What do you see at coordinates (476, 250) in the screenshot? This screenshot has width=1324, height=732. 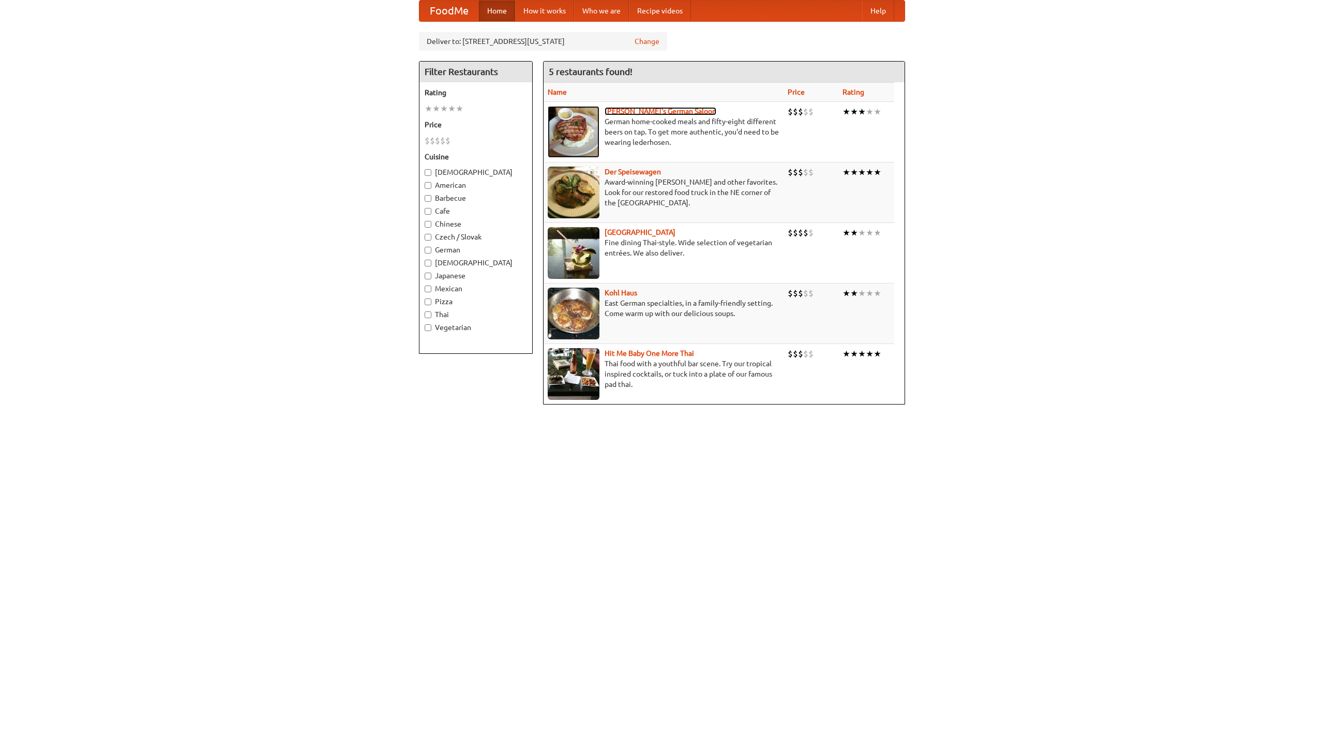 I see `label: German` at bounding box center [476, 250].